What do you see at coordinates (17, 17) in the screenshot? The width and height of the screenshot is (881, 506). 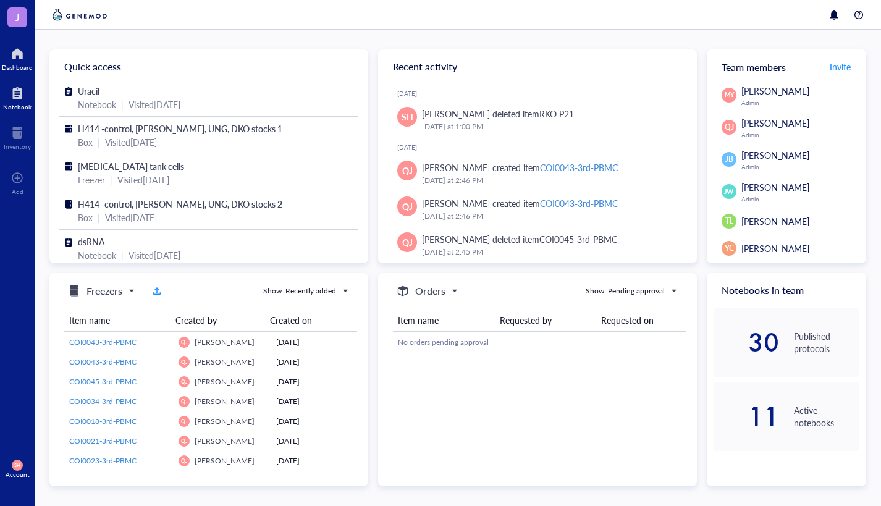 I see `span: J` at bounding box center [17, 17].